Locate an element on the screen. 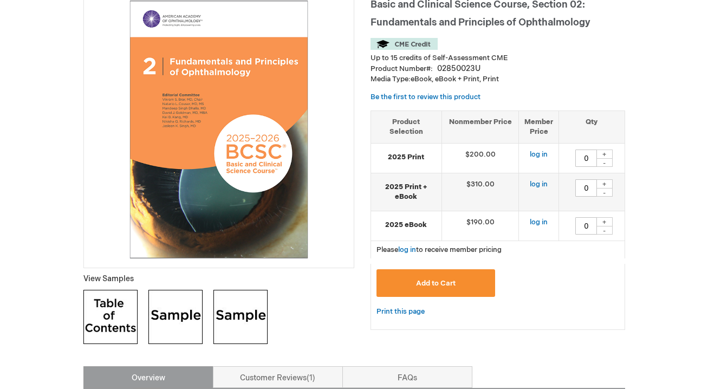  a: Print this page is located at coordinates (400, 312).